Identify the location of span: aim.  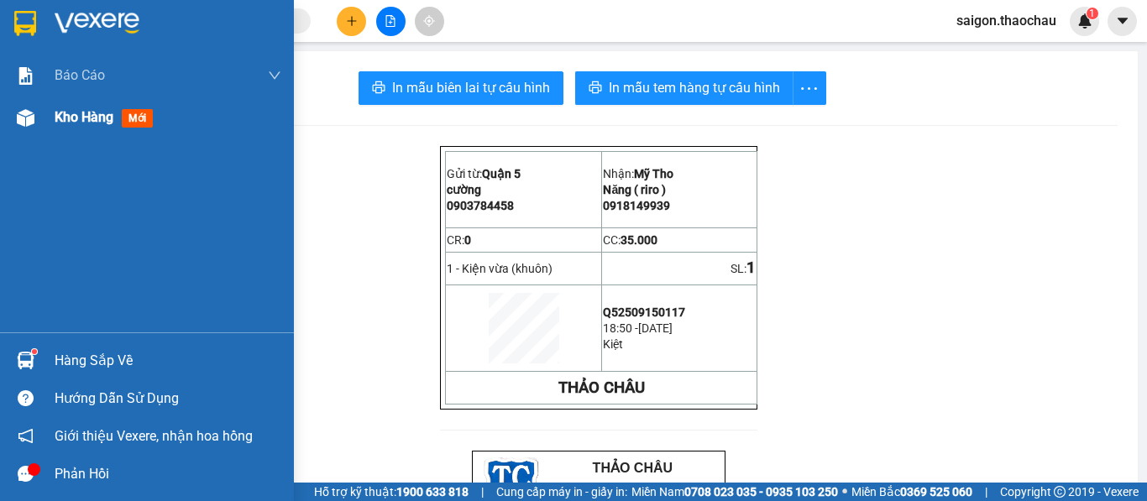
(429, 21).